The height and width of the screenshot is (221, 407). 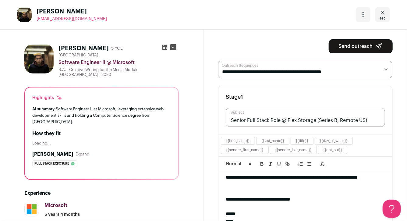 What do you see at coordinates (334, 141) in the screenshot?
I see `button: {{day_of_week}}` at bounding box center [334, 141].